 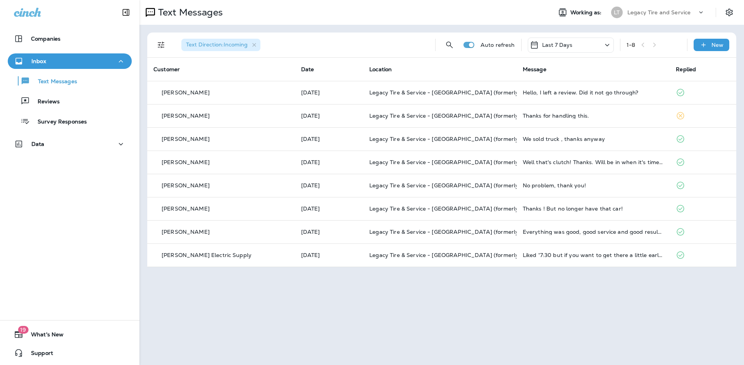 What do you see at coordinates (329, 186) in the screenshot?
I see `p: Sep 9, 2025 10:23 AM` at bounding box center [329, 186].